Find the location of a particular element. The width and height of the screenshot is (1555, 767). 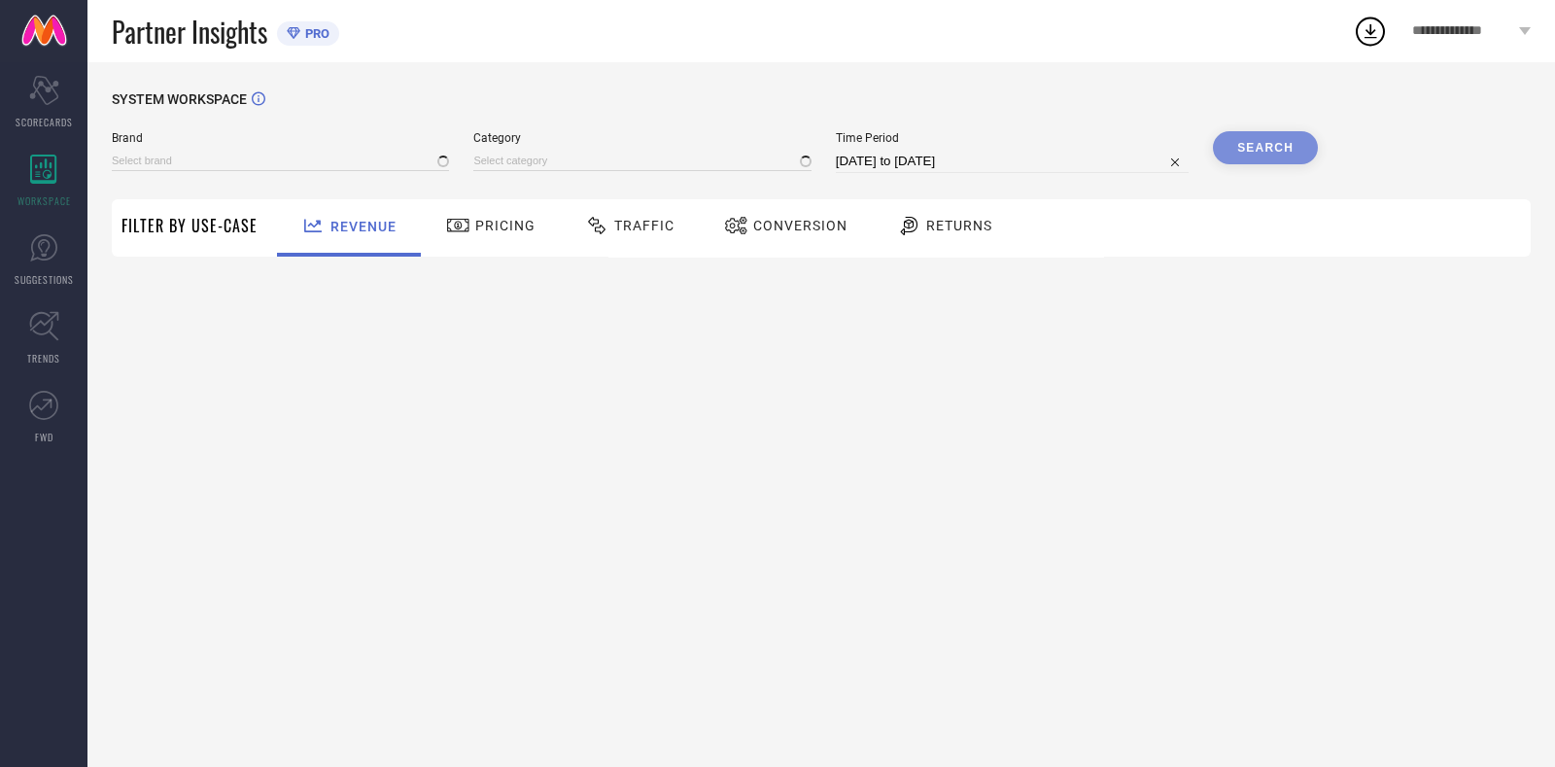

span: PRO is located at coordinates (315, 33).